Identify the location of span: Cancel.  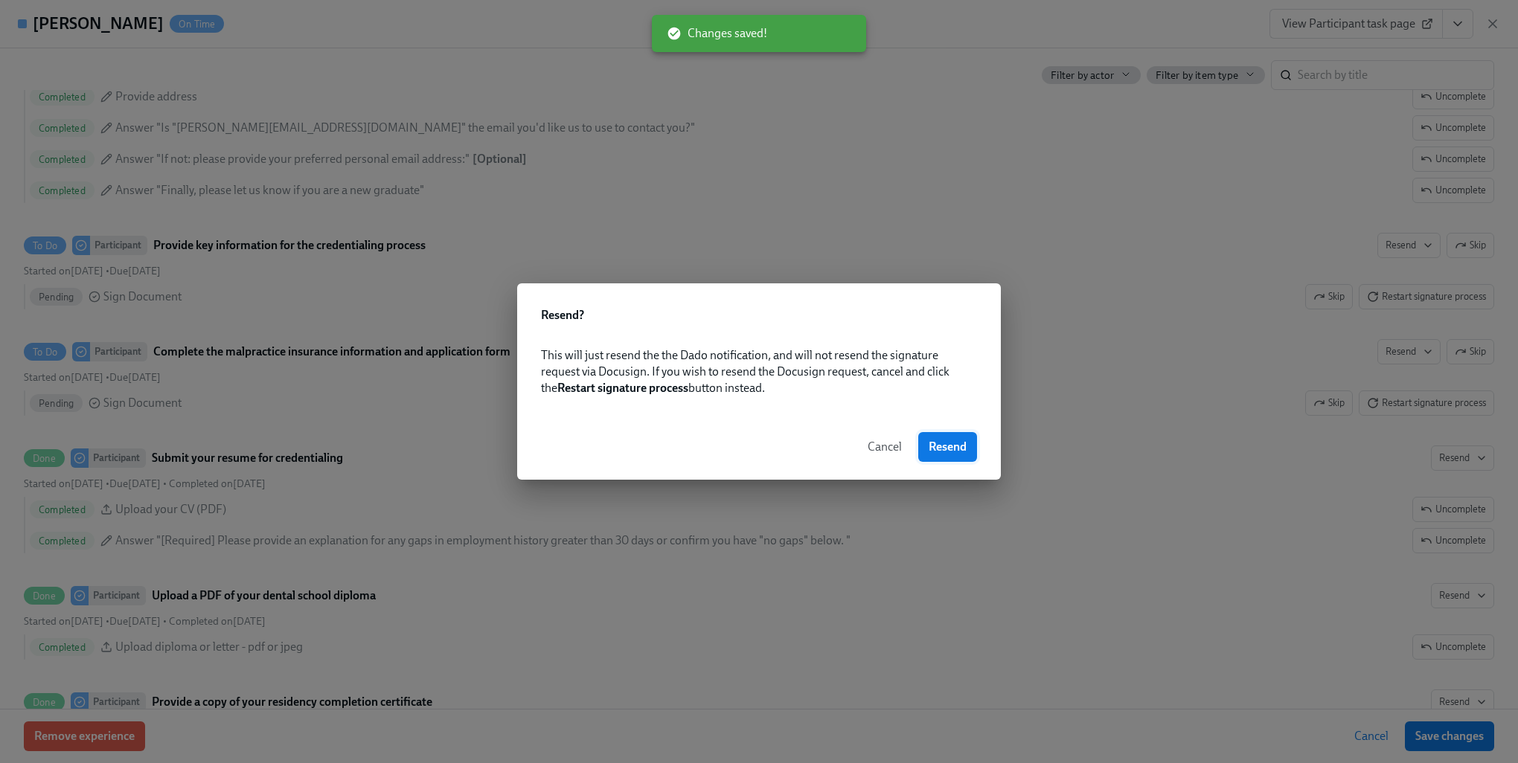
(885, 447).